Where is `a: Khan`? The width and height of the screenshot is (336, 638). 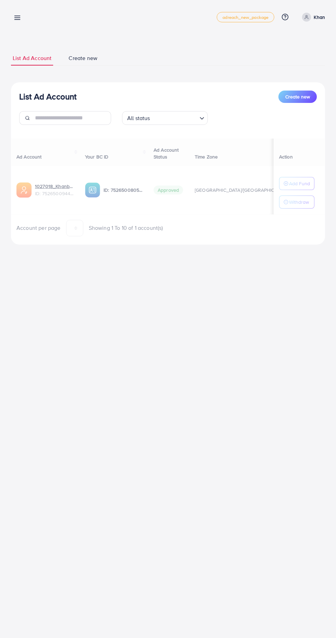
a: Khan is located at coordinates (312, 17).